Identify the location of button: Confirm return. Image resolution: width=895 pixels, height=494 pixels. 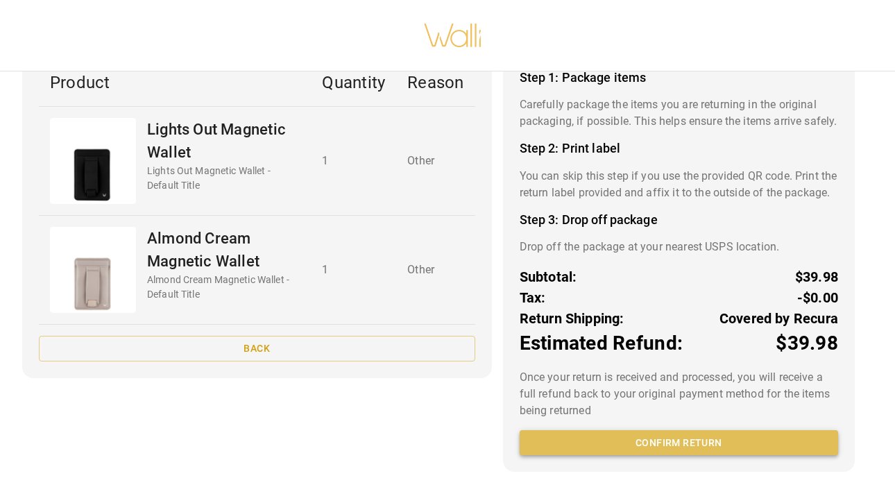
(679, 443).